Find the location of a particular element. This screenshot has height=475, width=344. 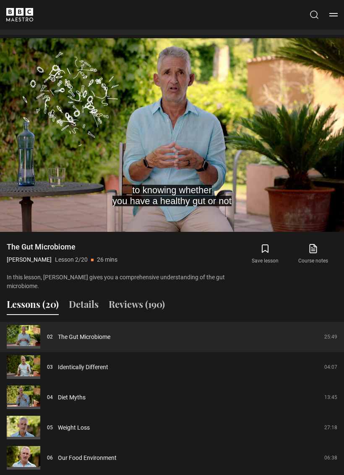

button: Details is located at coordinates (84, 306).